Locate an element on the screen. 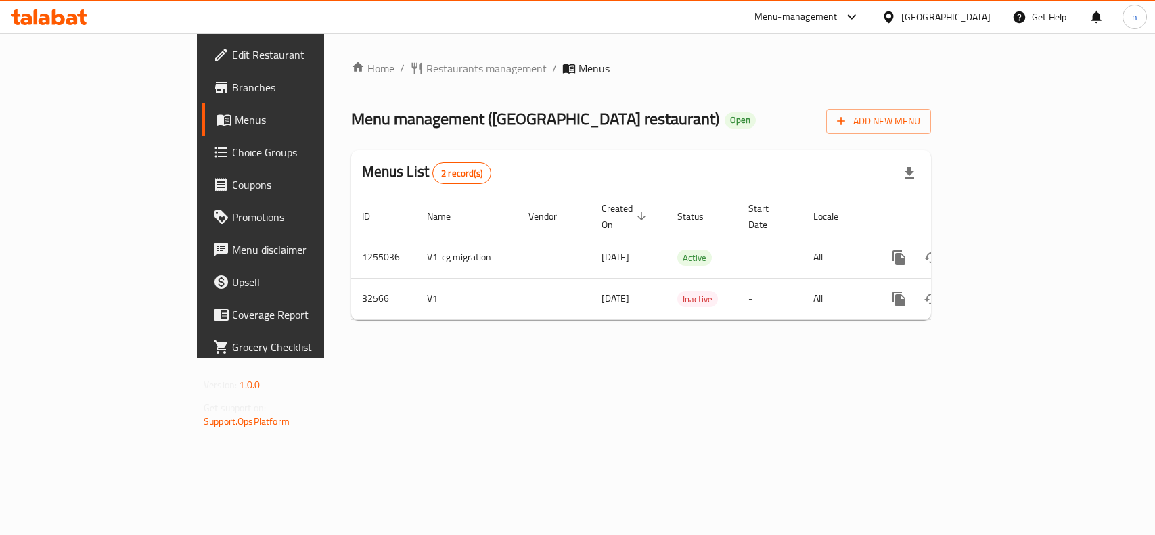 Image resolution: width=1155 pixels, height=535 pixels. span: Menu disclaimer is located at coordinates (305, 250).